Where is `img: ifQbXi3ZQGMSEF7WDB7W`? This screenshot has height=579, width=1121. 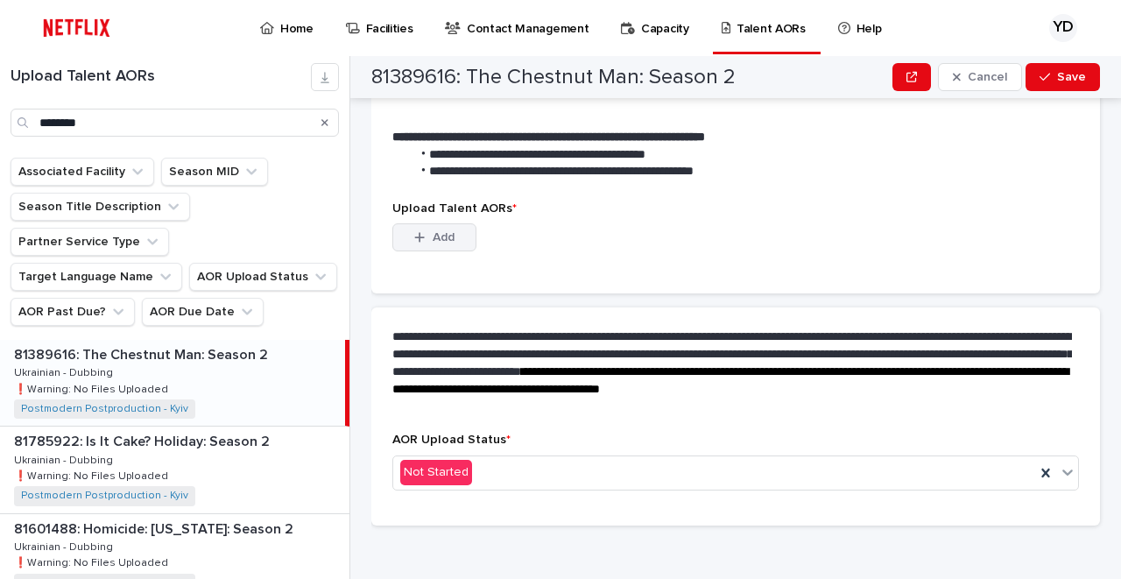 img: ifQbXi3ZQGMSEF7WDB7W is located at coordinates (76, 28).